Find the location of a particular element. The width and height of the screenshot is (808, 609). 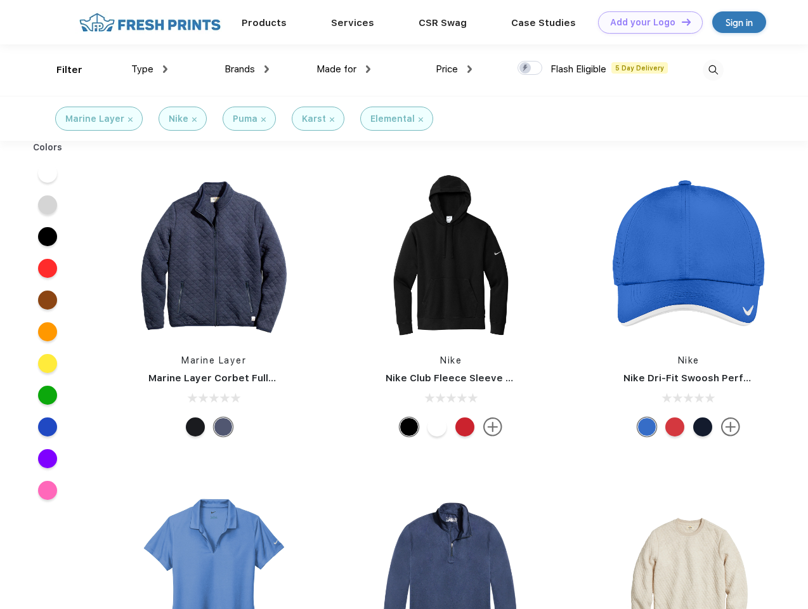

div: Add your Logo is located at coordinates (642, 22).